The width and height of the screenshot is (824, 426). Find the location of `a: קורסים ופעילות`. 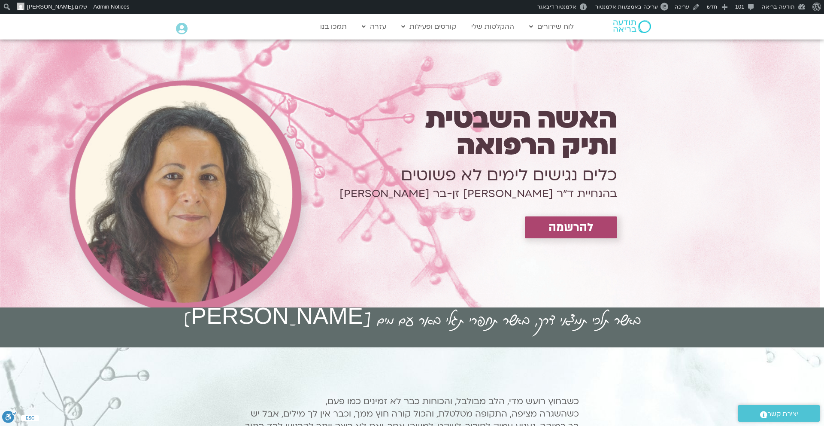

a: קורסים ופעילות is located at coordinates (429, 27).